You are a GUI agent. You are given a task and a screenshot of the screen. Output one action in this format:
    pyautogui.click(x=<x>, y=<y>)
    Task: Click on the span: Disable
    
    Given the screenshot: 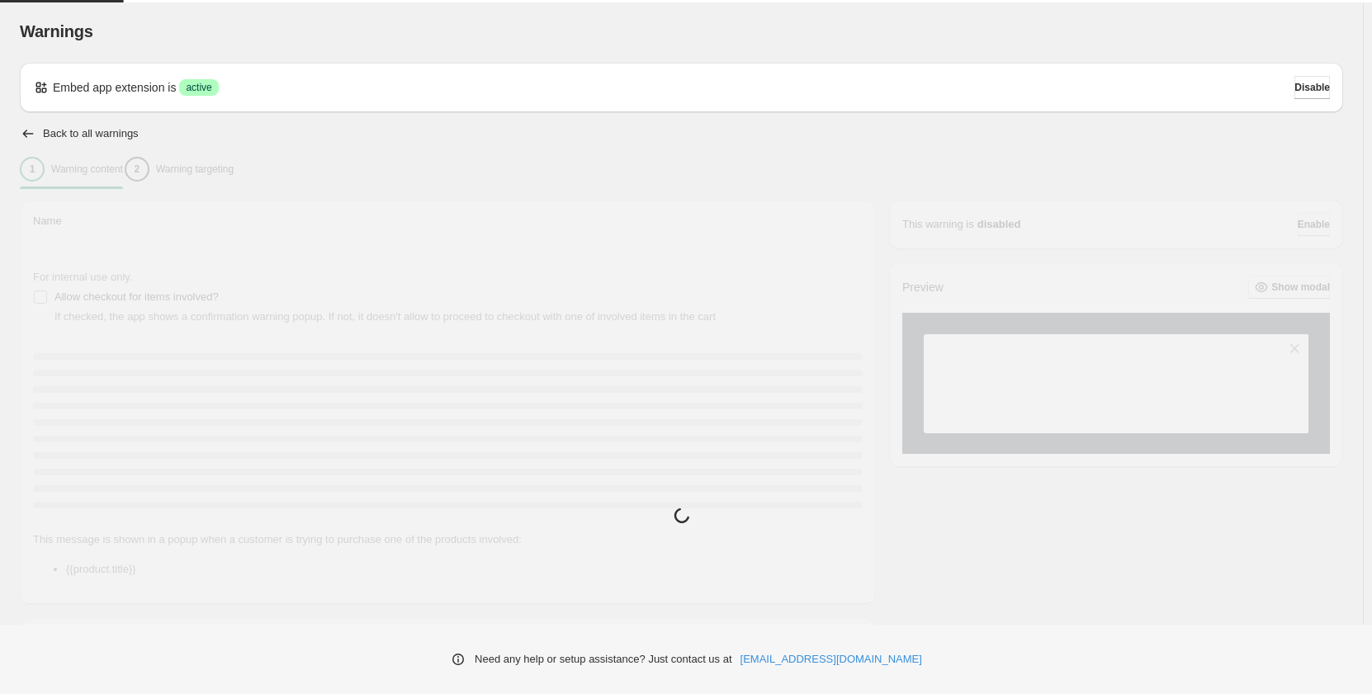 What is the action you would take?
    pyautogui.click(x=1312, y=87)
    